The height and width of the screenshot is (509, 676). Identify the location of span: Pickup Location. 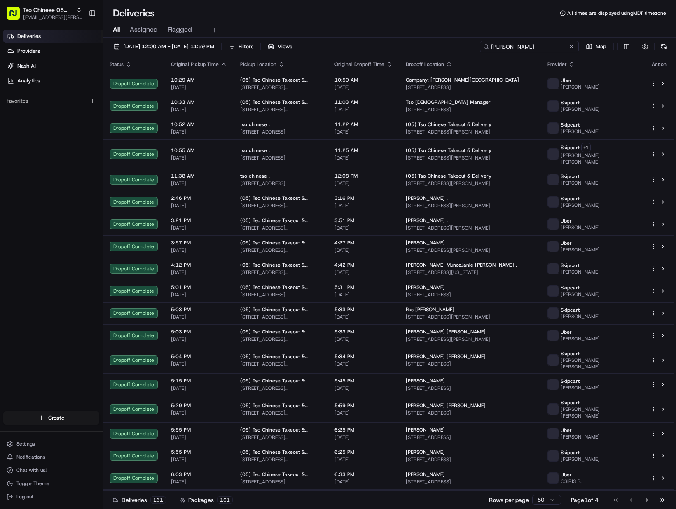
(258, 64).